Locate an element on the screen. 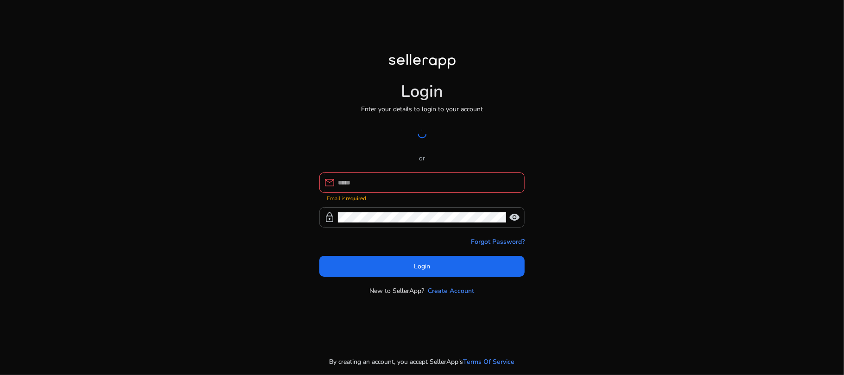 Image resolution: width=844 pixels, height=375 pixels. h1: Login is located at coordinates (422, 91).